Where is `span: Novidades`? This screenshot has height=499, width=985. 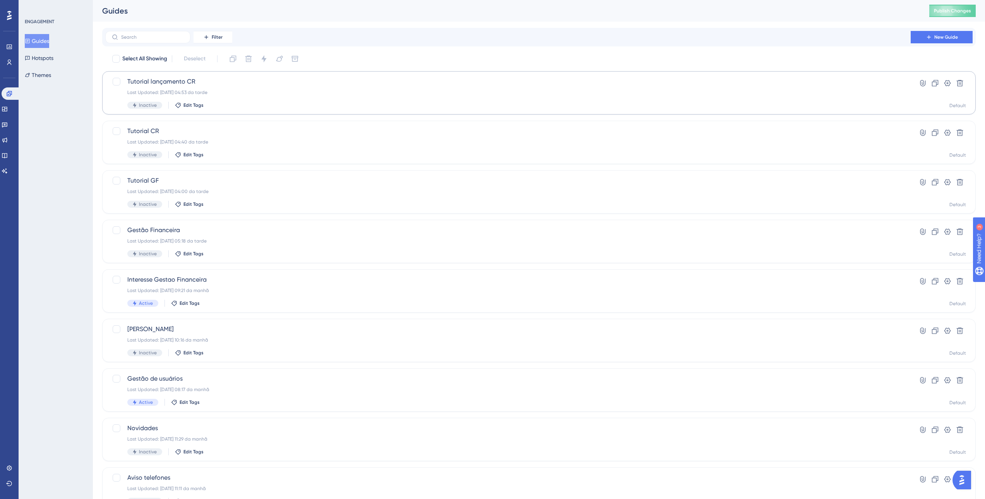 span: Novidades is located at coordinates (508, 428).